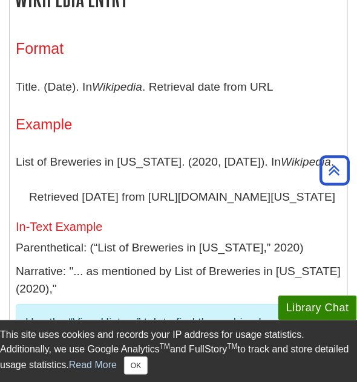 The image size is (357, 382). Describe the element at coordinates (178, 125) in the screenshot. I see `h4: Example` at that location.